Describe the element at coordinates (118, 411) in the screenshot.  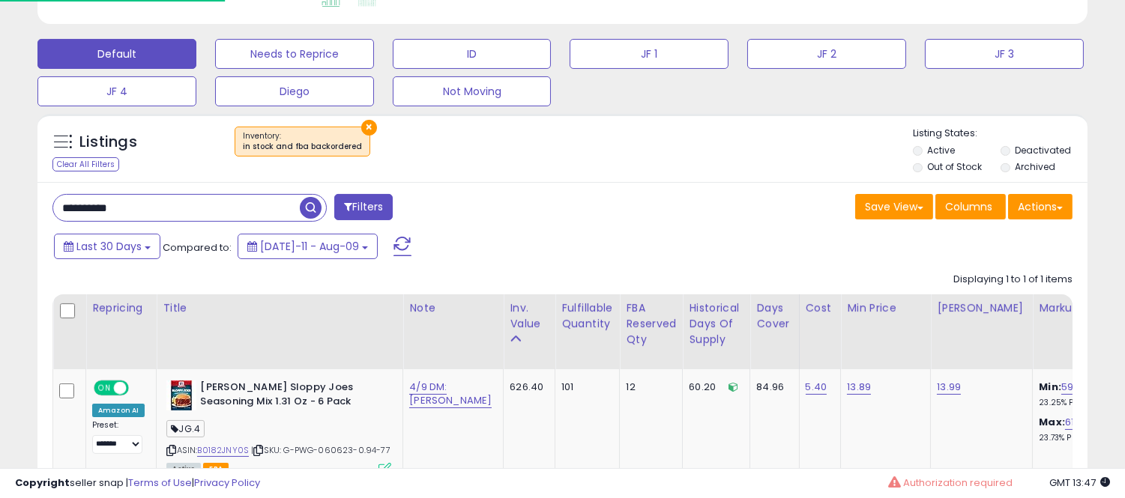
I see `div: Amazon AI` at that location.